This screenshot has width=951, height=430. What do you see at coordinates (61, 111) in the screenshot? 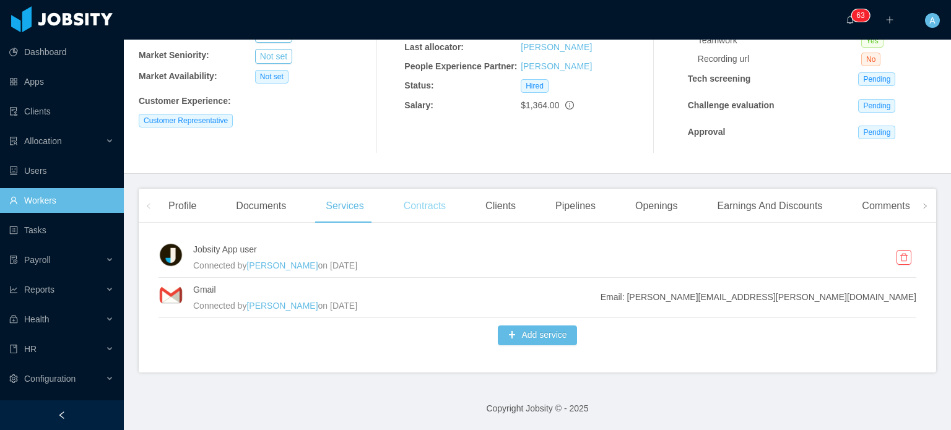
I see `a: icon: auditClients` at bounding box center [61, 111].